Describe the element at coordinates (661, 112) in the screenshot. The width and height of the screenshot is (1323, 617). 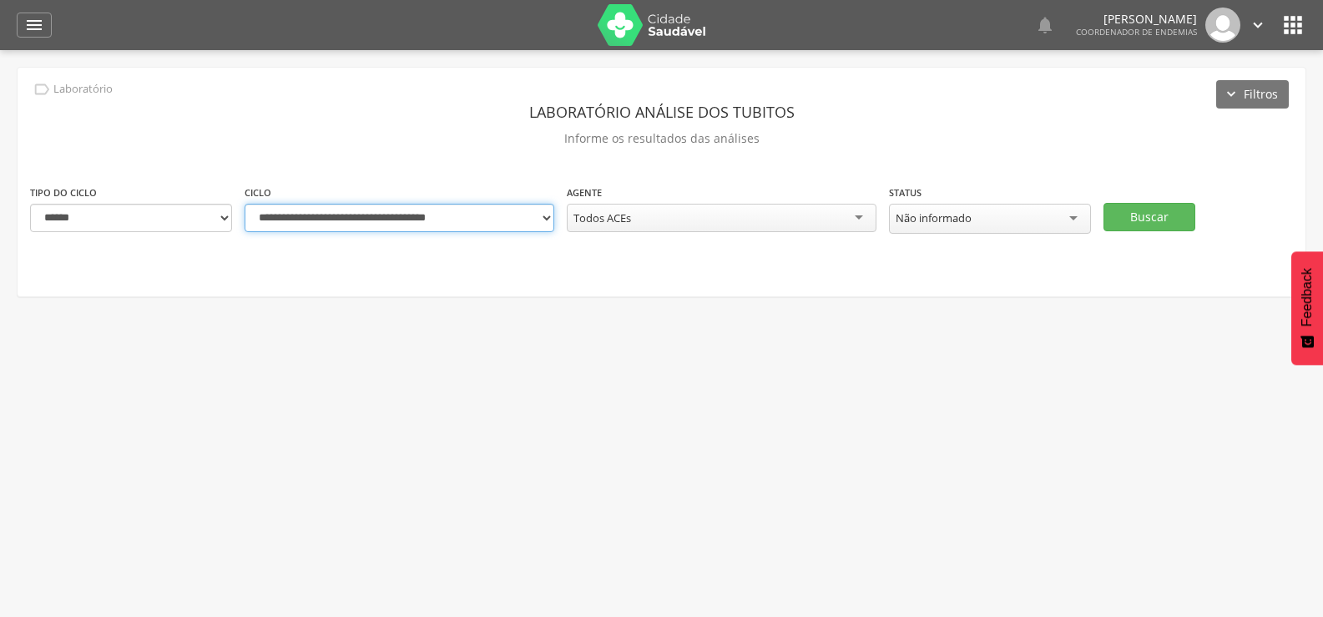
I see `header: Laboratório análise dos tubitos` at that location.